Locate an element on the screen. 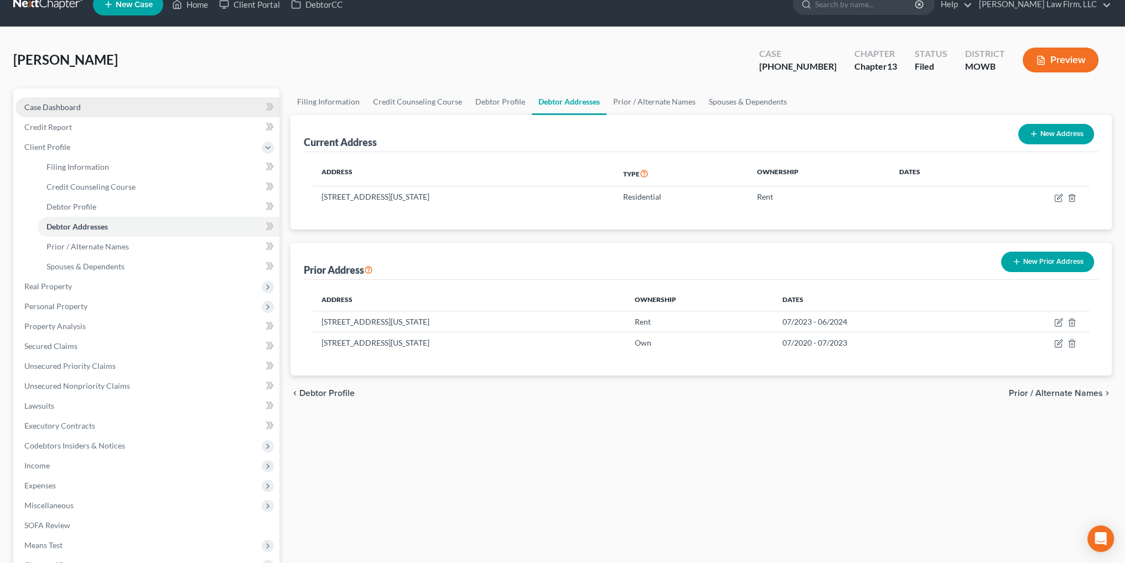  span: Property Analysis is located at coordinates (55, 326).